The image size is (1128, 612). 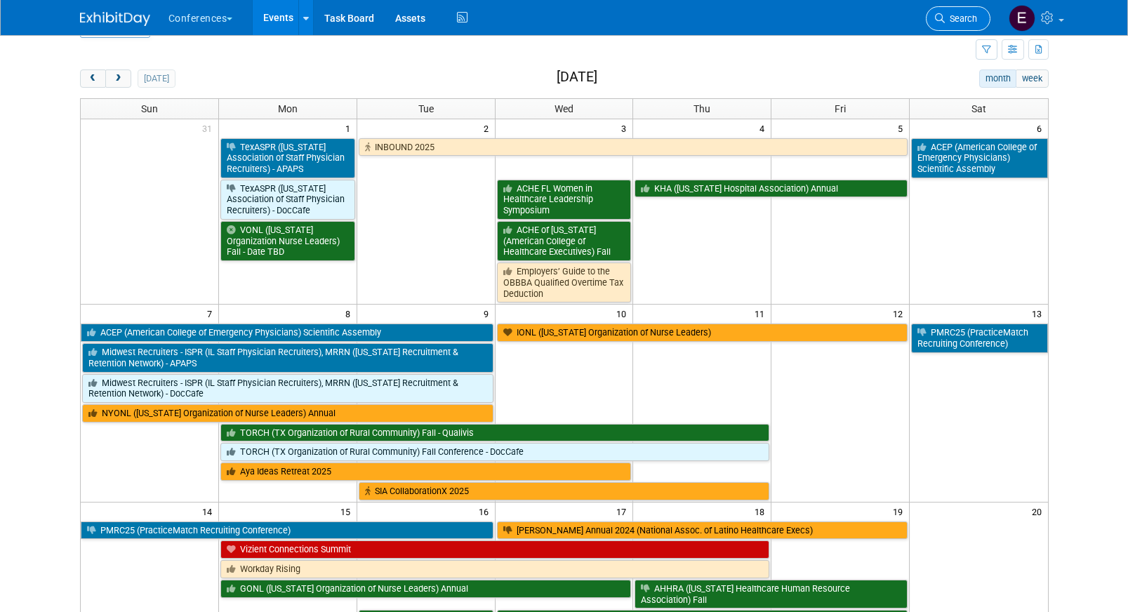 I want to click on span: 18, so click(x=761, y=511).